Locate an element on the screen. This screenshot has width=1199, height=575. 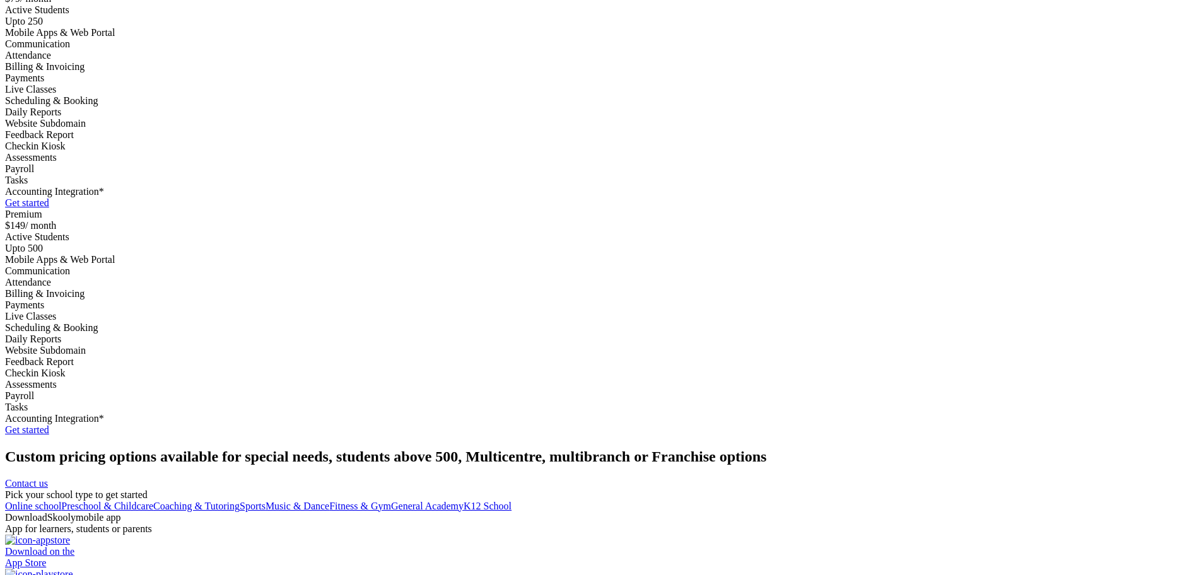
div: Upto 500 is located at coordinates (599, 249).